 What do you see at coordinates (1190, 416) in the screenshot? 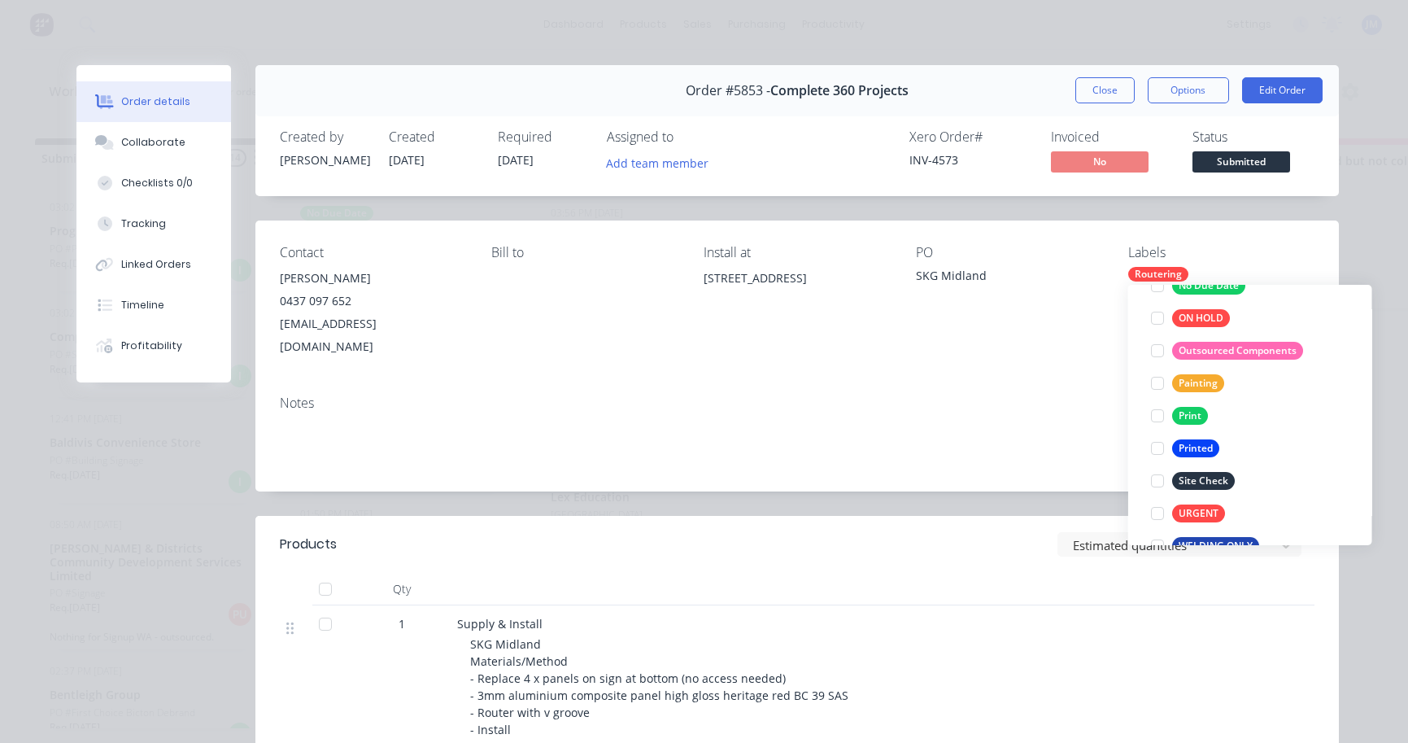
I see `div: Print` at bounding box center [1190, 416].